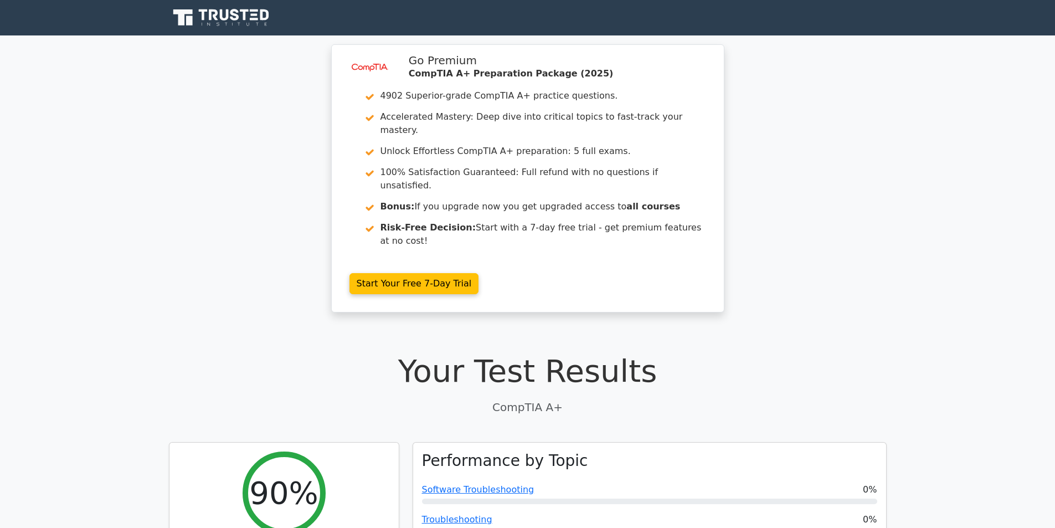 Image resolution: width=1055 pixels, height=528 pixels. Describe the element at coordinates (414, 283) in the screenshot. I see `a: Start Your Free 7-Day Trial` at that location.